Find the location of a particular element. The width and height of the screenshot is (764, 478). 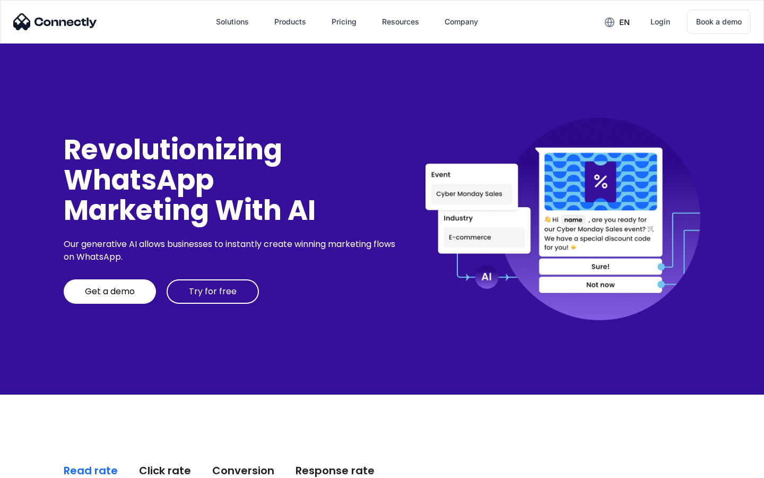

div: en is located at coordinates (625, 22).